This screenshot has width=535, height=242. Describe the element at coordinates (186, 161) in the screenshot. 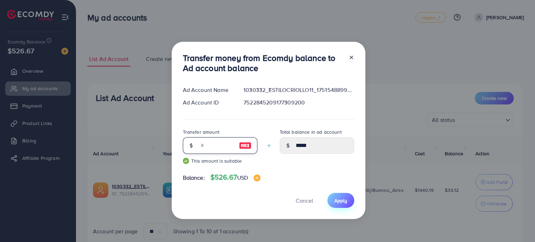

I see `img: guide` at that location.